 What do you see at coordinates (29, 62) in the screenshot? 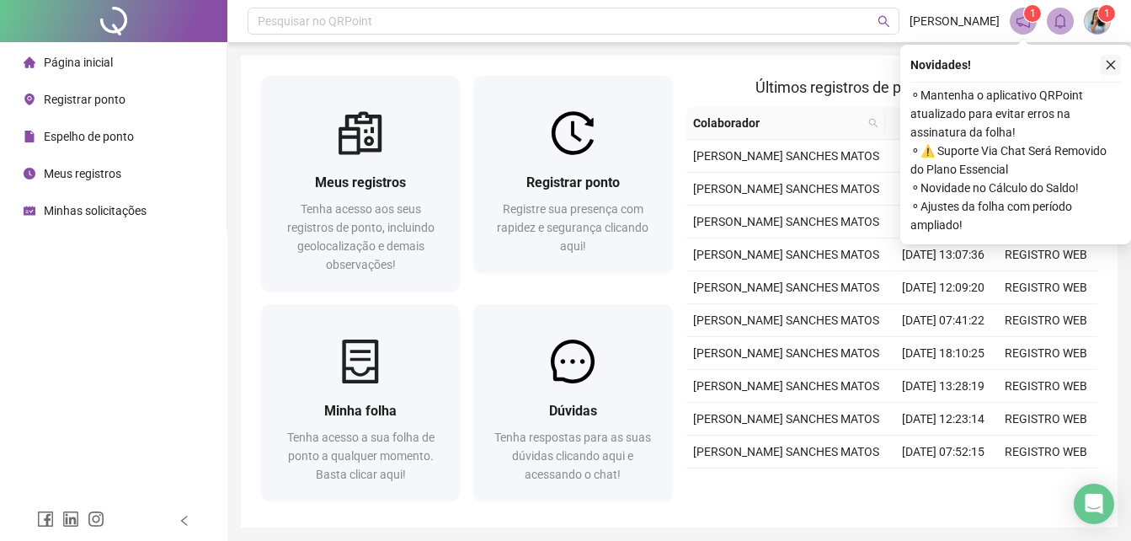
I see `span: home` at bounding box center [29, 62].